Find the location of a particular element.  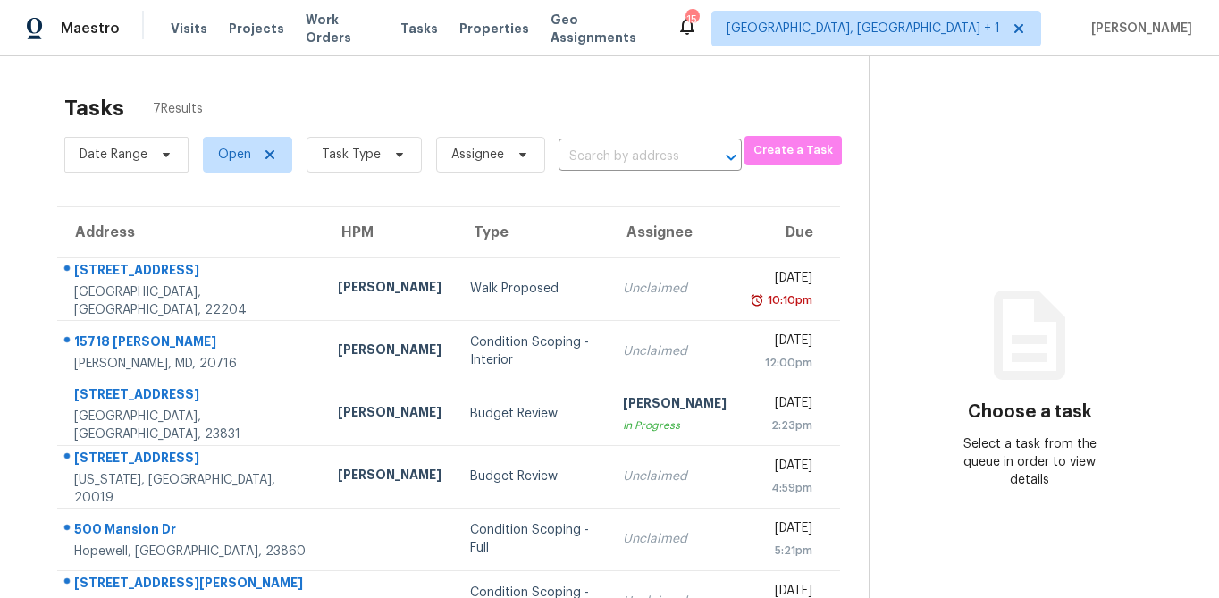

span: Task Type is located at coordinates (351, 155).